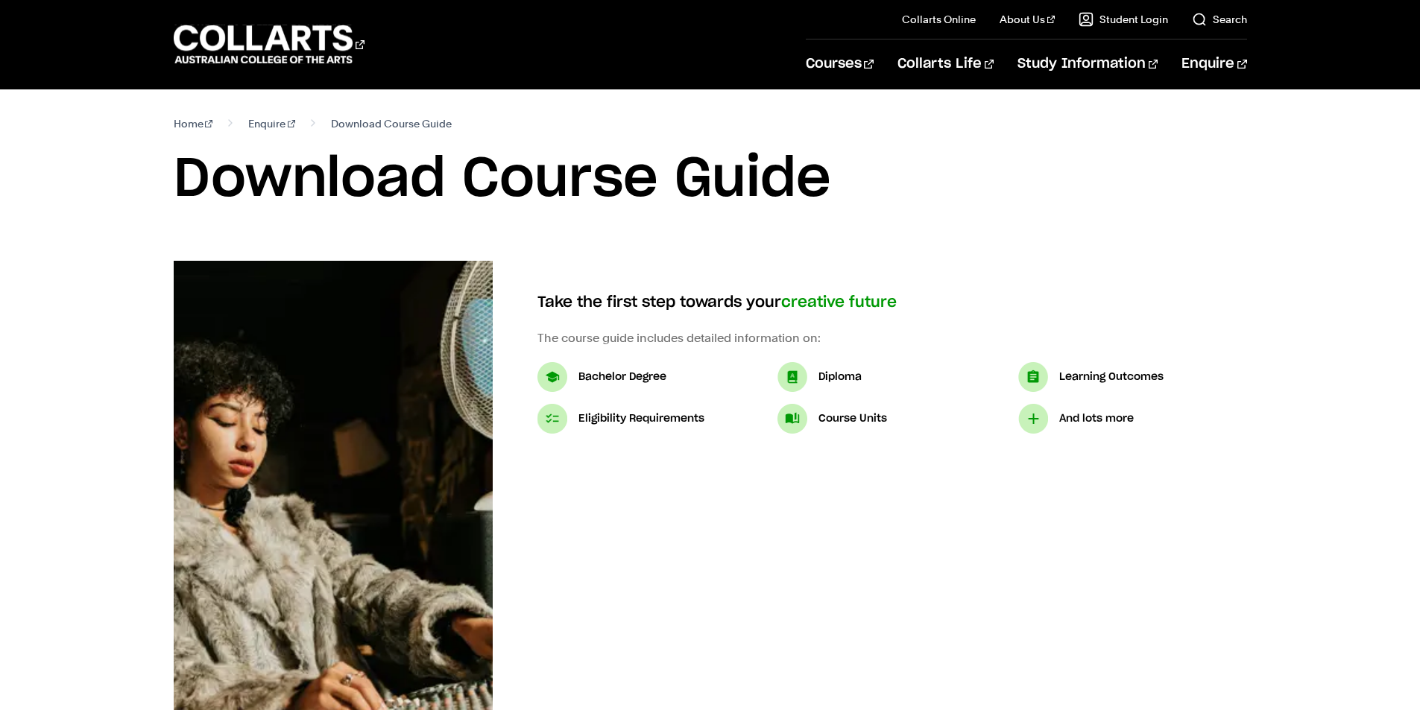  I want to click on img: And lots more, so click(1033, 419).